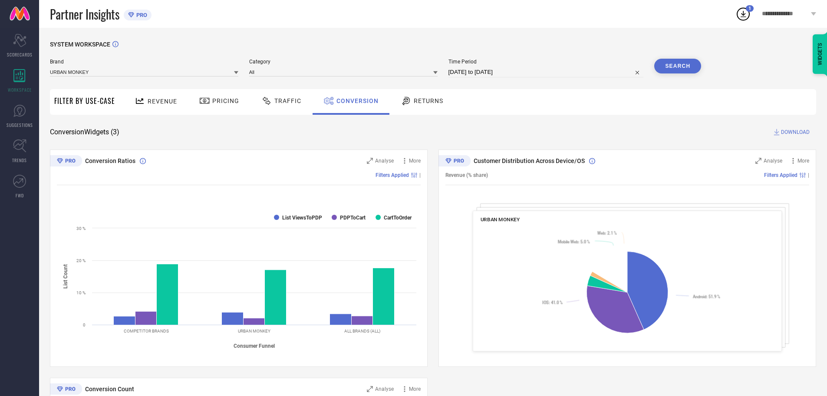 This screenshot has height=396, width=827. Describe the element at coordinates (84, 324) in the screenshot. I see `text: 0` at that location.